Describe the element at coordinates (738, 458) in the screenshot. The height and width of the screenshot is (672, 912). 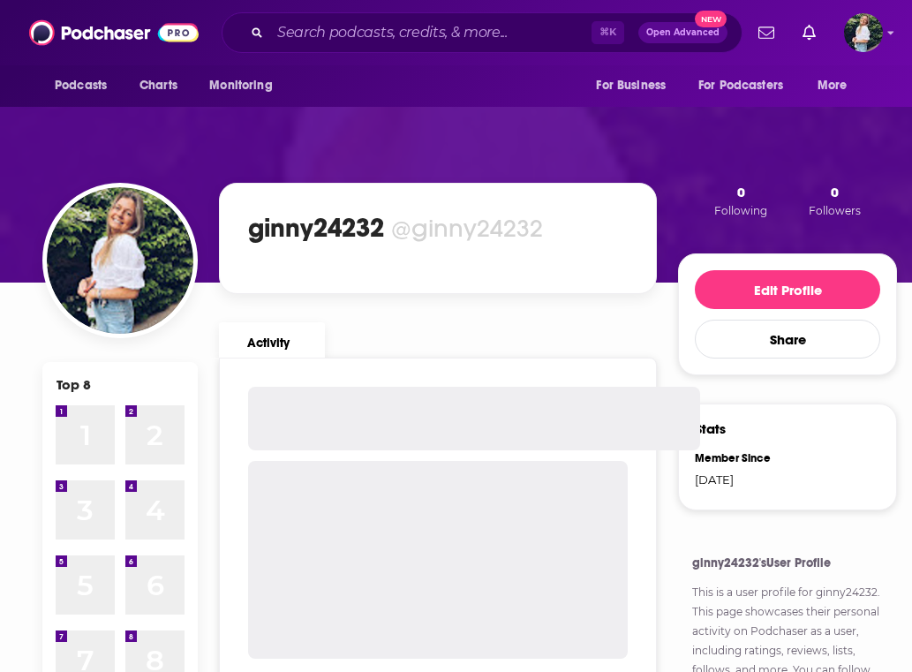
I see `div: Member Since` at that location.